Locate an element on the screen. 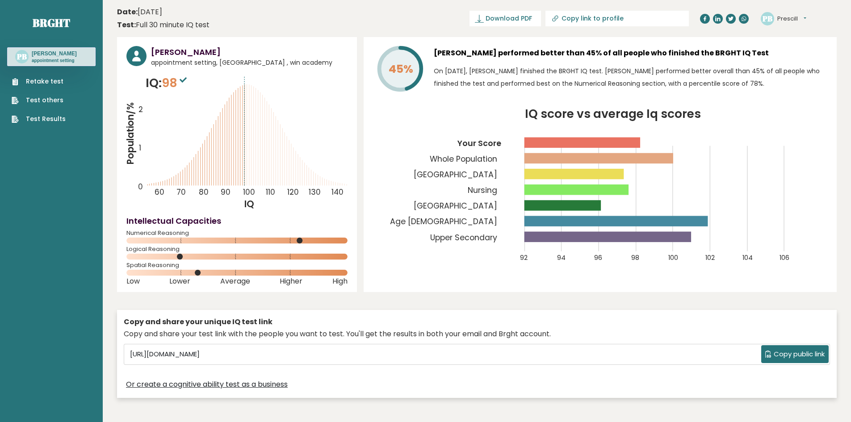 The width and height of the screenshot is (851, 422). span: Download PDF is located at coordinates (509, 18).